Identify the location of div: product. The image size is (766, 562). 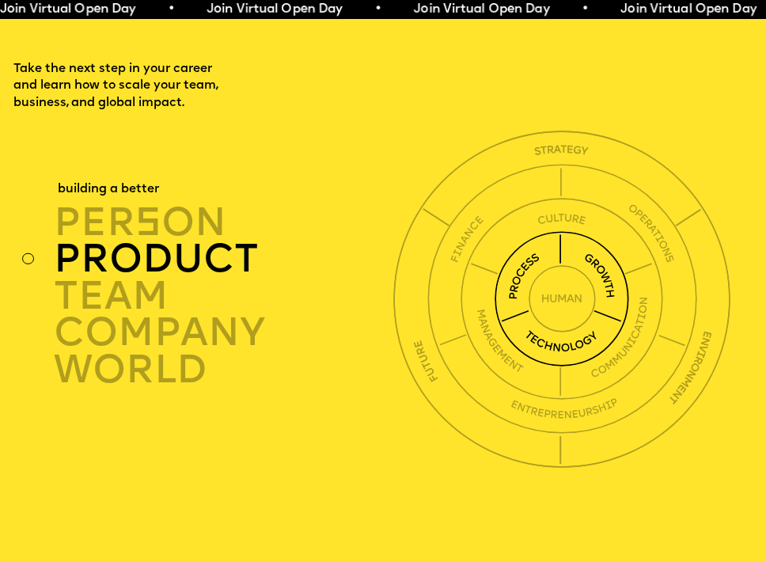
(226, 259).